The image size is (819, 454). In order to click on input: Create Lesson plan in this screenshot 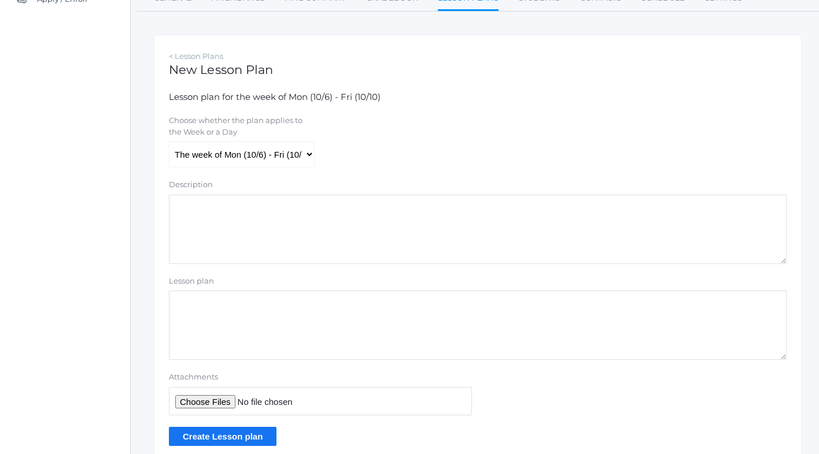, I will do `click(223, 436)`.